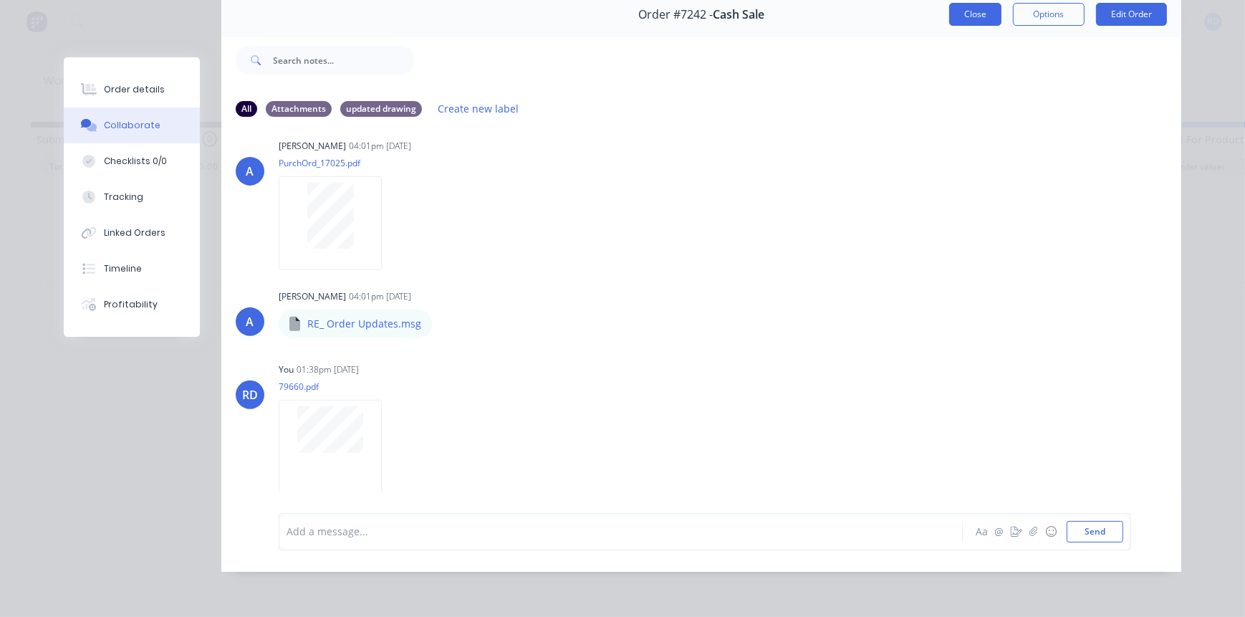 Image resolution: width=1245 pixels, height=617 pixels. Describe the element at coordinates (250, 395) in the screenshot. I see `div: RD` at that location.